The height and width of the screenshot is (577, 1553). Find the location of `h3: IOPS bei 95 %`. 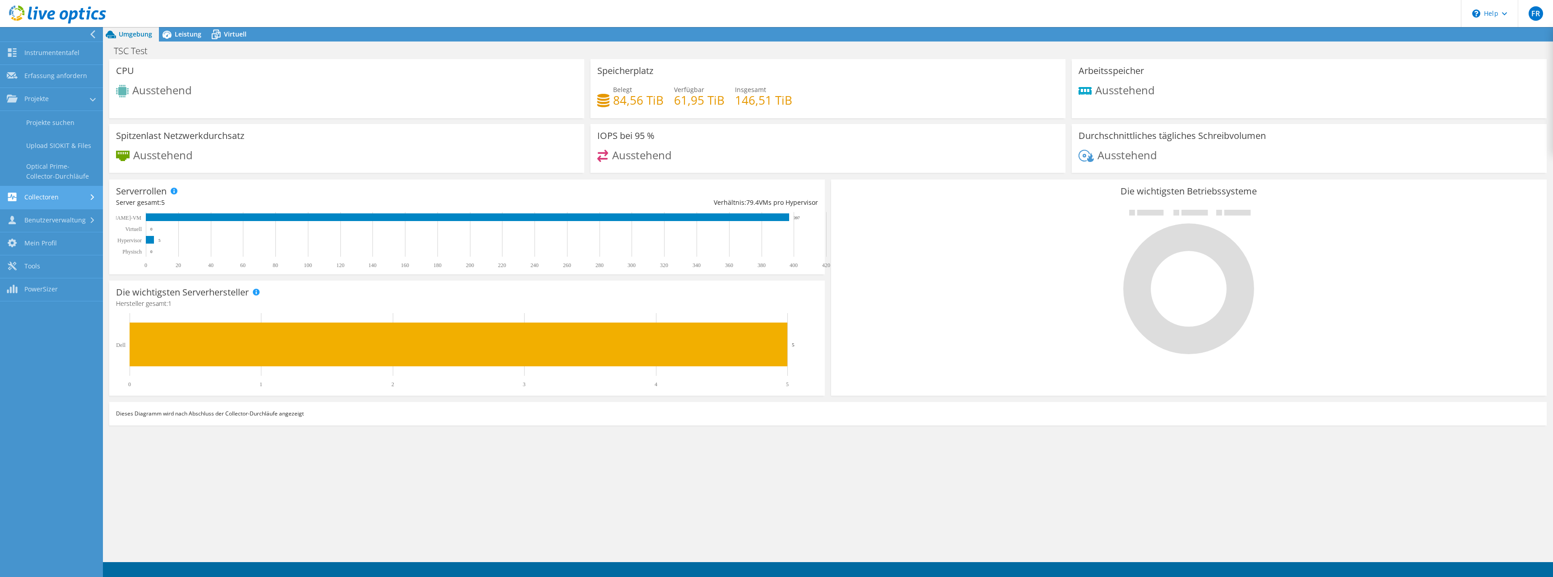

h3: IOPS bei 95 % is located at coordinates (626, 136).